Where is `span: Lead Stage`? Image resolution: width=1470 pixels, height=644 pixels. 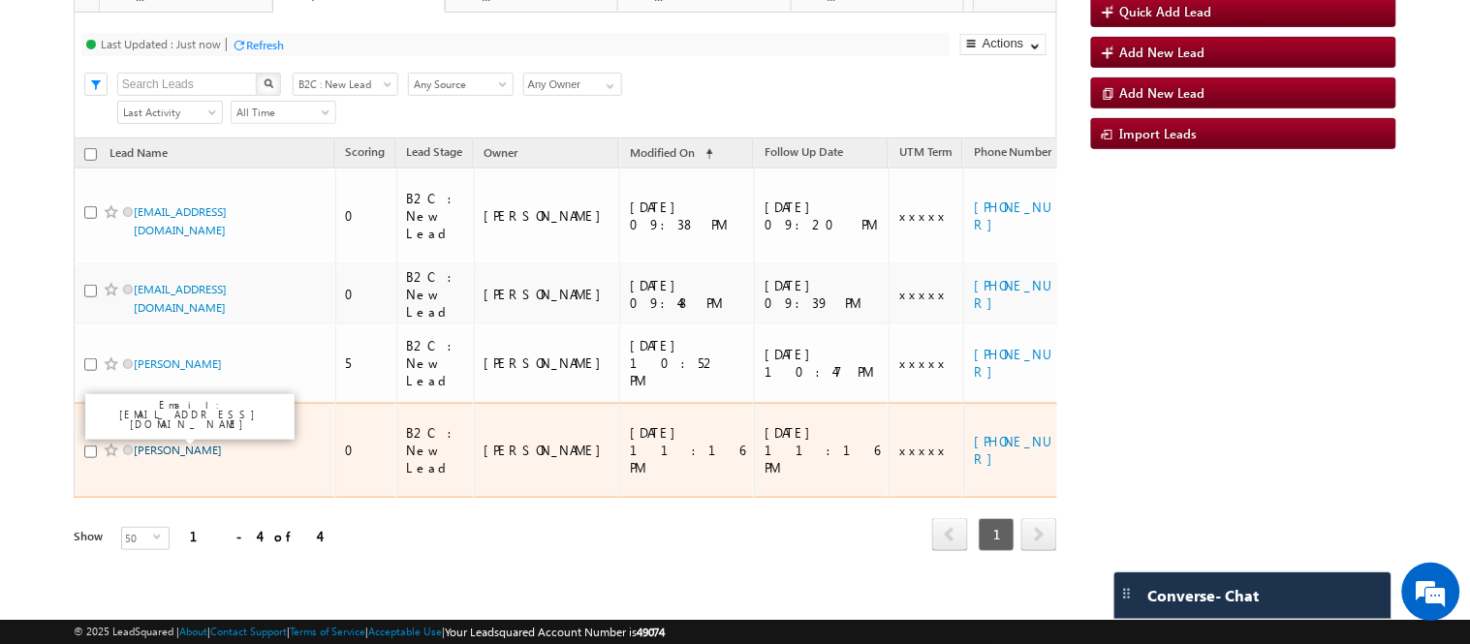 span: Lead Stage is located at coordinates (435, 151).